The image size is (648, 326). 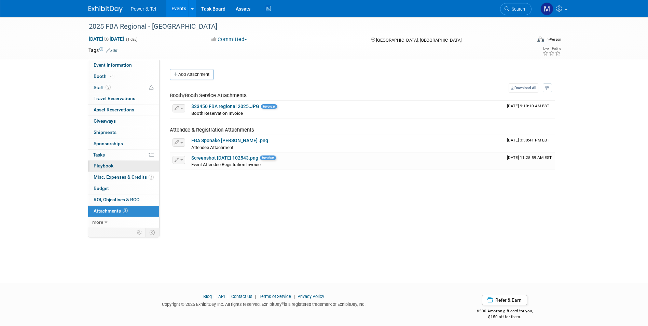 I want to click on a: Travel Reservations, so click(x=124, y=99).